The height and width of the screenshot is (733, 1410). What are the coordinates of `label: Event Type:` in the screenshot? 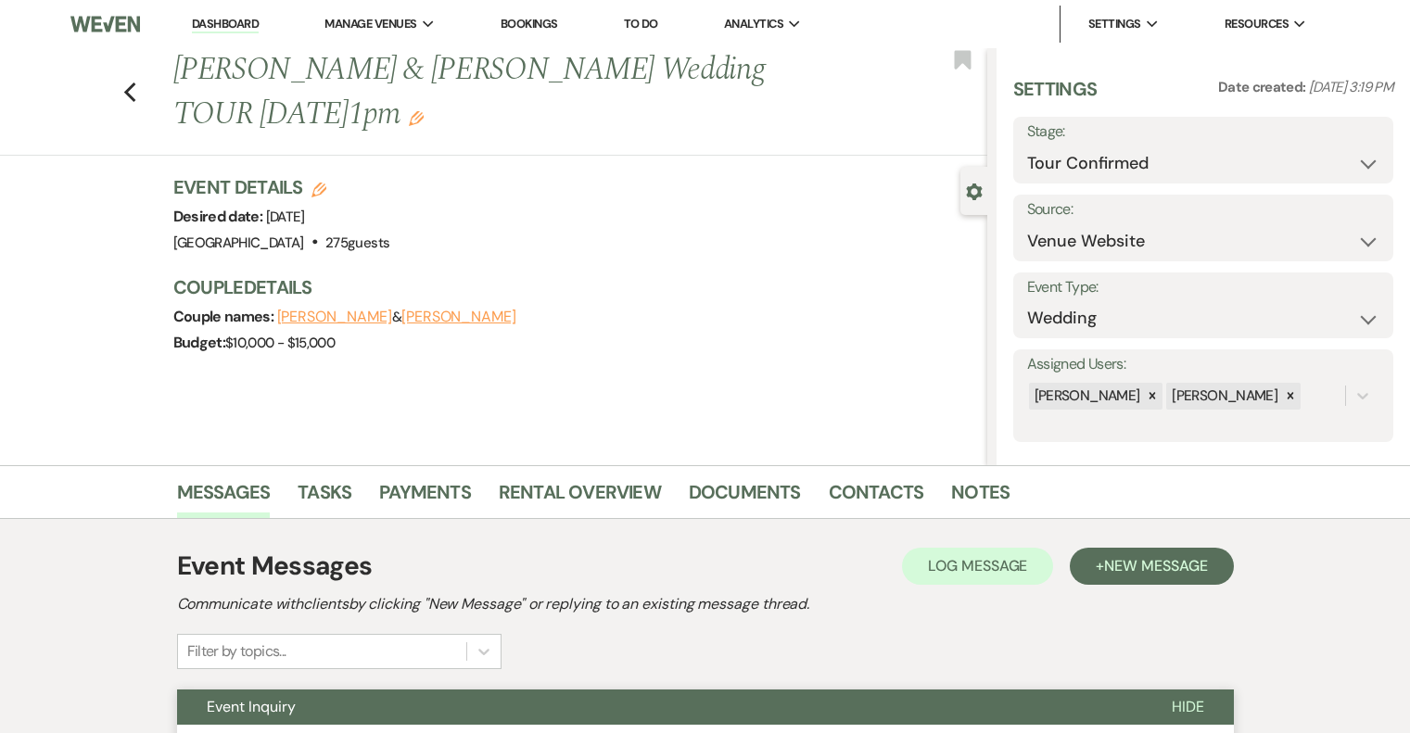 It's located at (1204, 287).